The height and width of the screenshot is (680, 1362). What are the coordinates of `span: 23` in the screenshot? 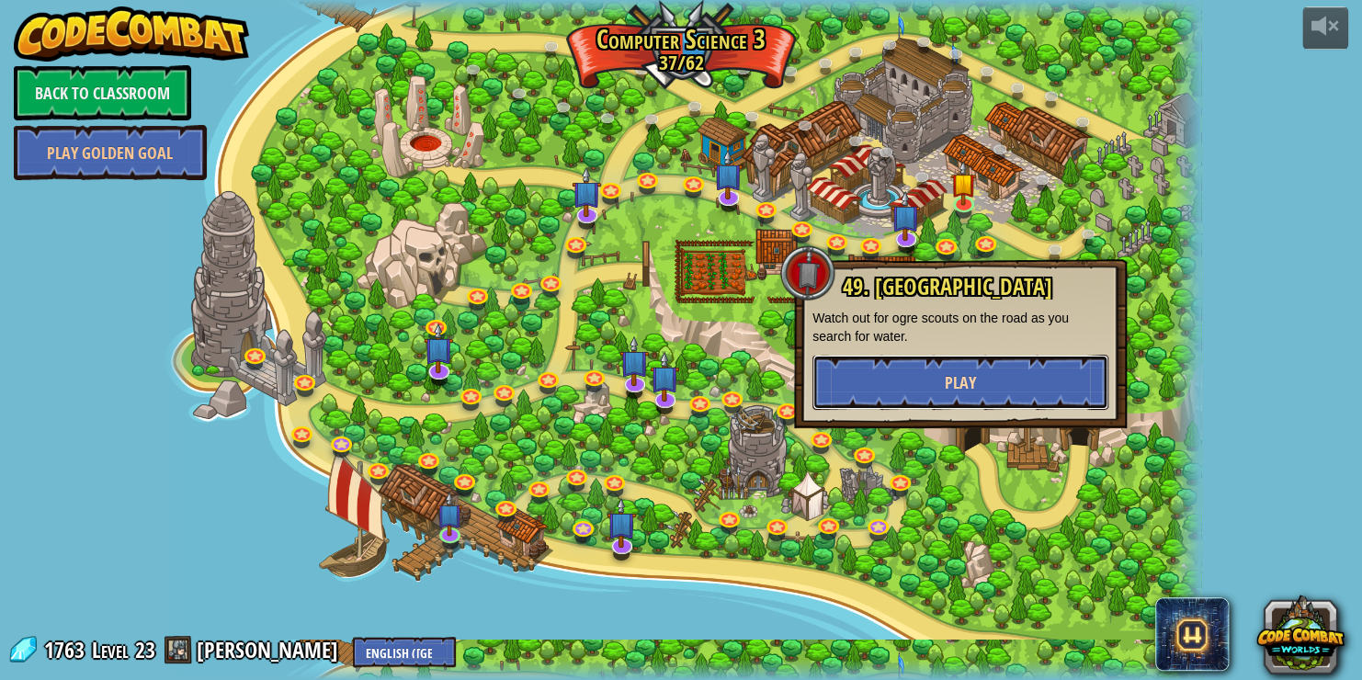 It's located at (145, 650).